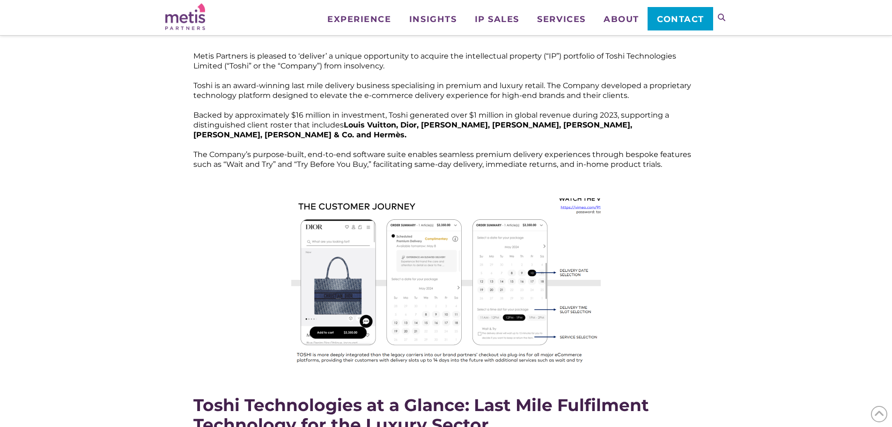 The image size is (892, 427). Describe the element at coordinates (681, 19) in the screenshot. I see `span: Contact` at that location.